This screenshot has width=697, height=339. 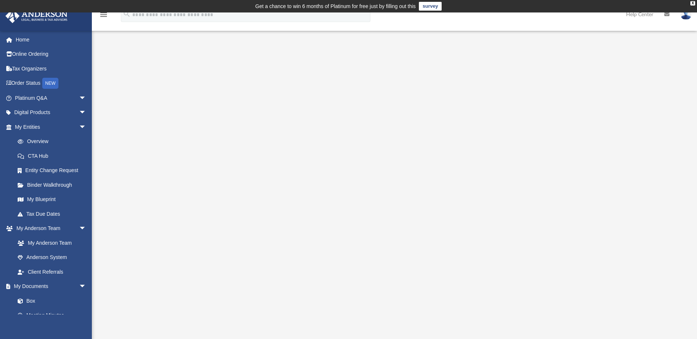 I want to click on img: User Pic, so click(x=686, y=14).